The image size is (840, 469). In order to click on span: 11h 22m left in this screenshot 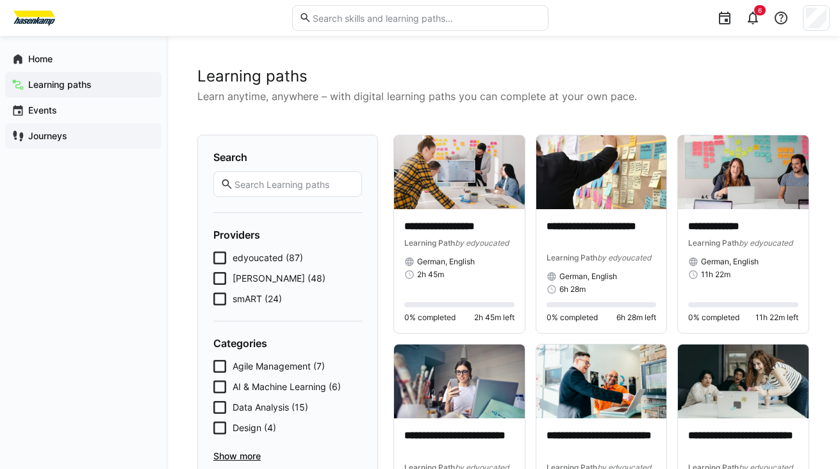, I will do `click(777, 317)`.